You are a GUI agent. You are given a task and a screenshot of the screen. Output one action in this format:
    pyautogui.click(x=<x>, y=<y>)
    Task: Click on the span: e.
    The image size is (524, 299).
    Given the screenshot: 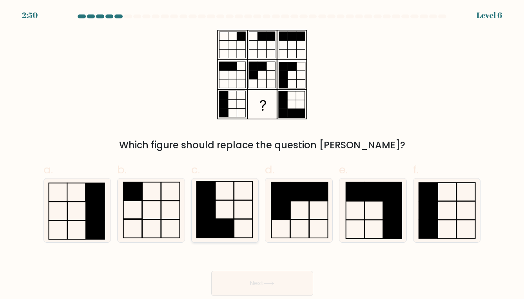 What is the action you would take?
    pyautogui.click(x=343, y=170)
    